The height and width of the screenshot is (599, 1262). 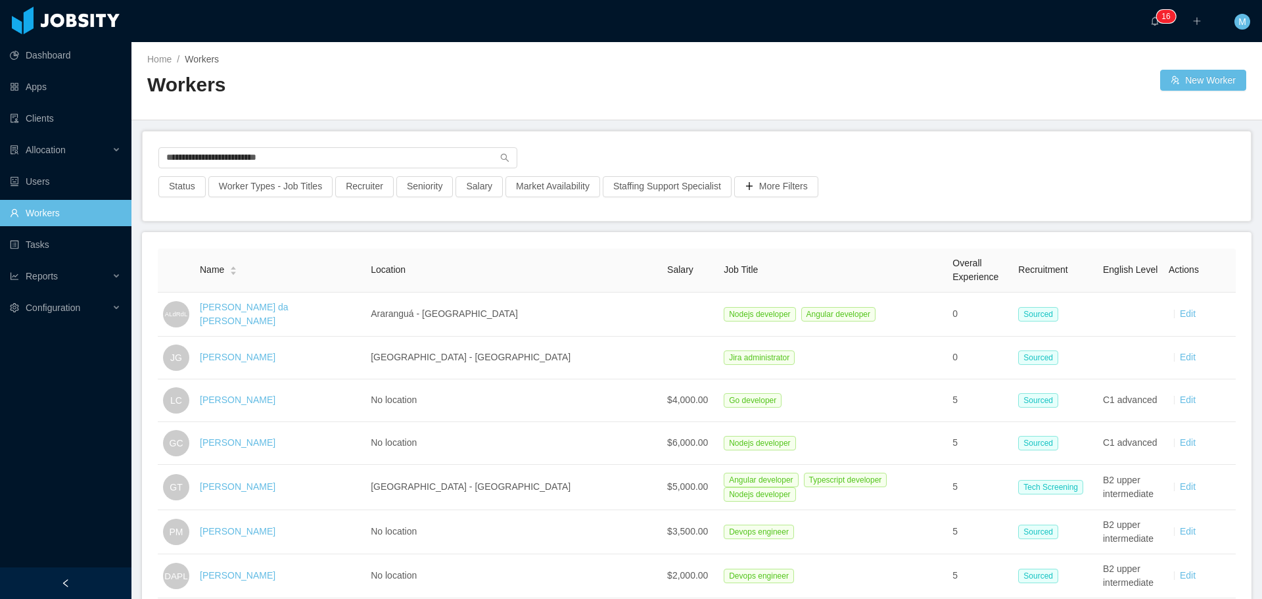 I want to click on a: icon: robotUsers, so click(x=65, y=181).